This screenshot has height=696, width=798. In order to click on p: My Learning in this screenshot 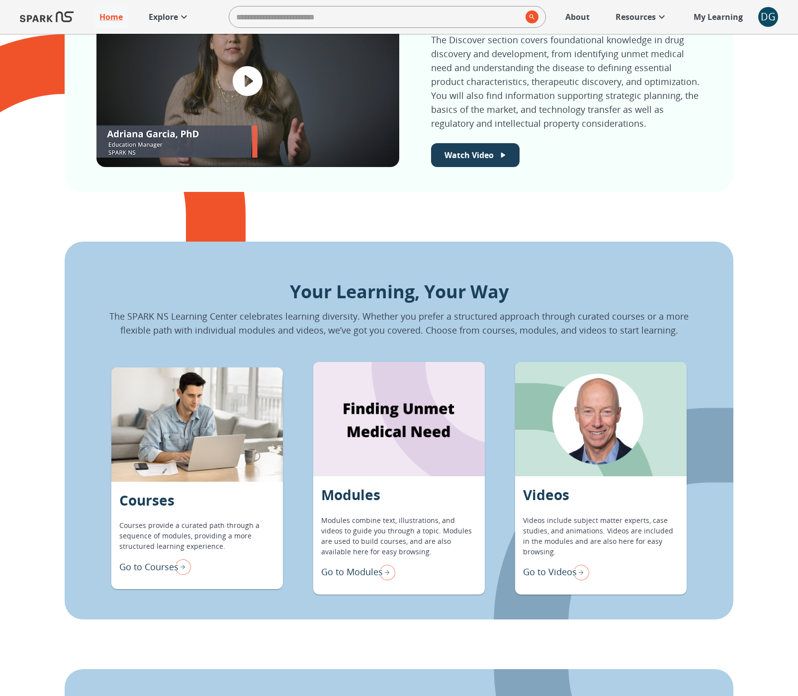, I will do `click(718, 17)`.